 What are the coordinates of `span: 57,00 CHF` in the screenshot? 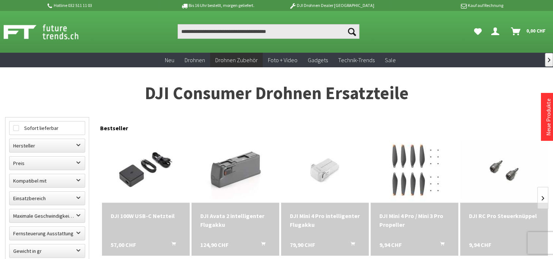 It's located at (123, 244).